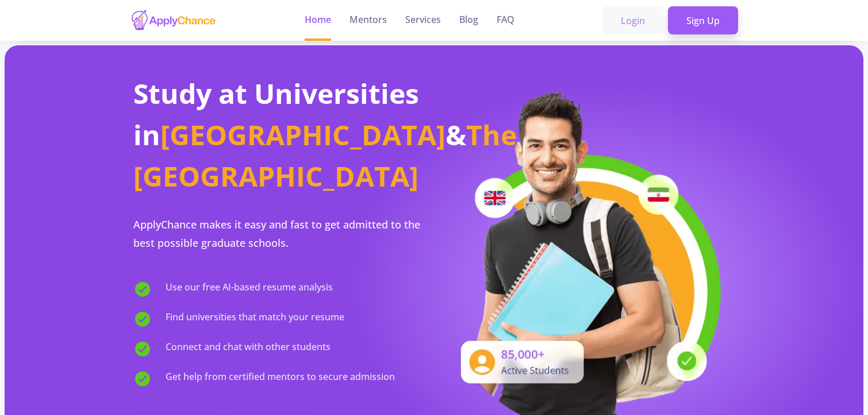 This screenshot has width=868, height=415. What do you see at coordinates (174, 20) in the screenshot?
I see `img: applychance logo` at bounding box center [174, 20].